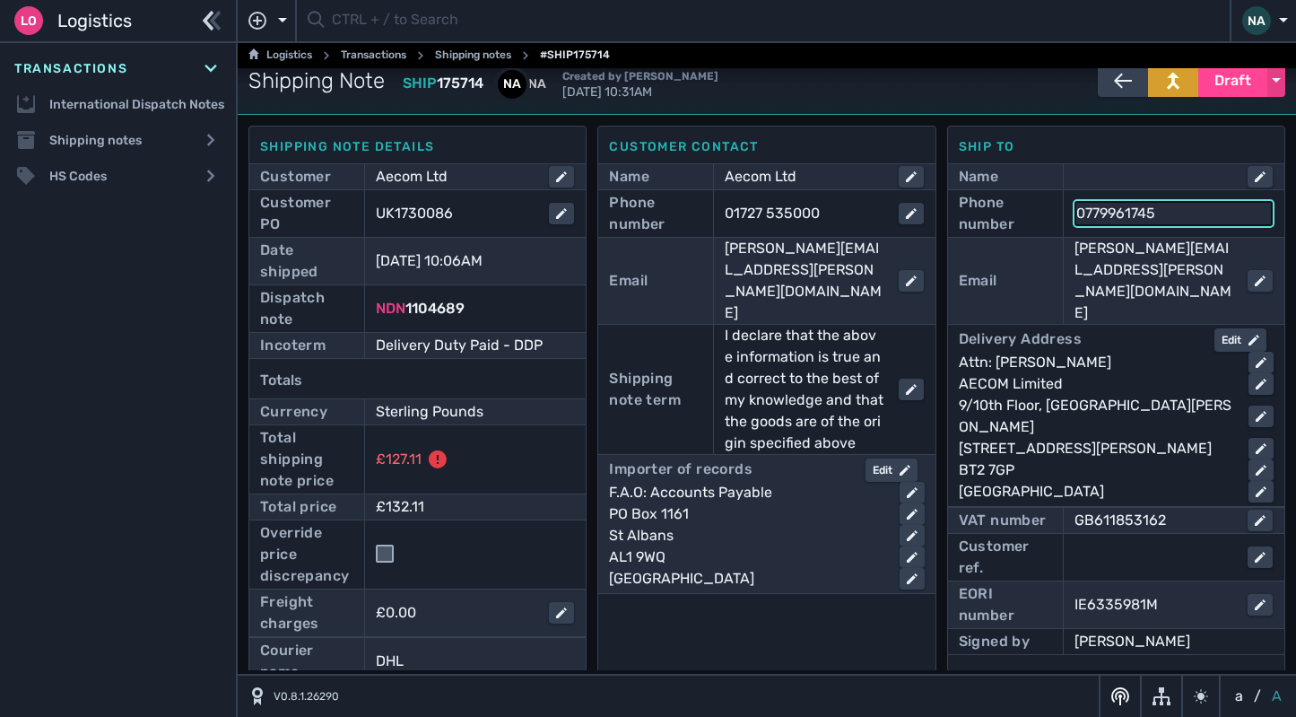 This screenshot has width=1296, height=717. I want to click on div: F.A.O: Accounts Payable, so click(746, 492).